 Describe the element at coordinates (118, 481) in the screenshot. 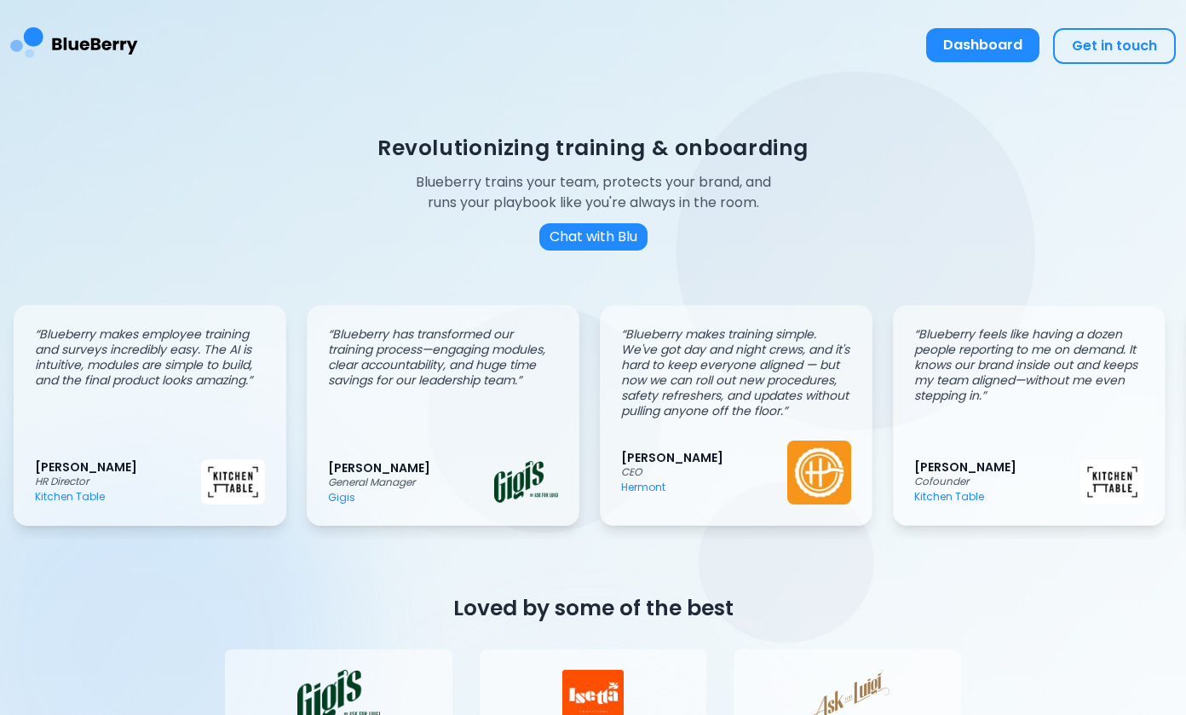

I see `p: HR Director` at that location.